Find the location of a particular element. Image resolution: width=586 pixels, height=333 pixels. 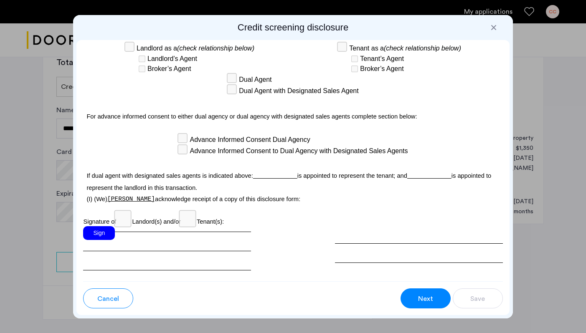

span: Tenant as a is located at coordinates (405, 48).